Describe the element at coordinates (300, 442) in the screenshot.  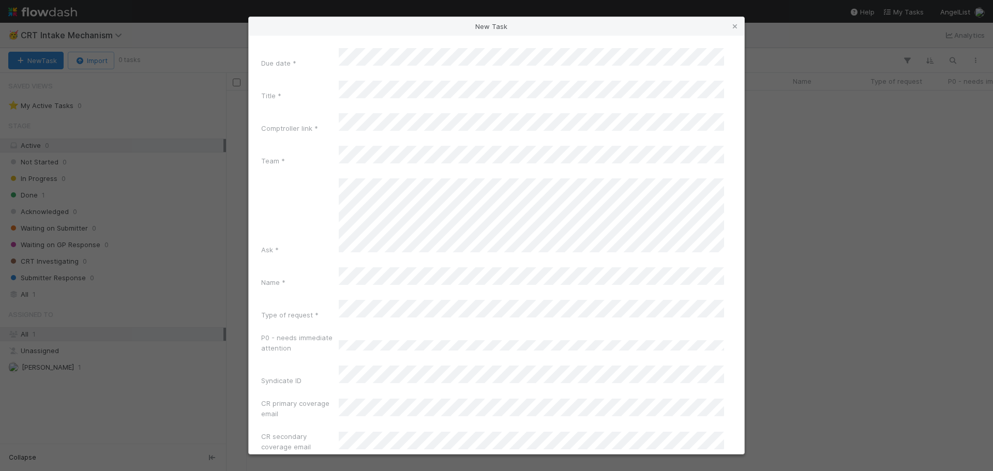
I see `label: CR secondary coverage email` at that location.